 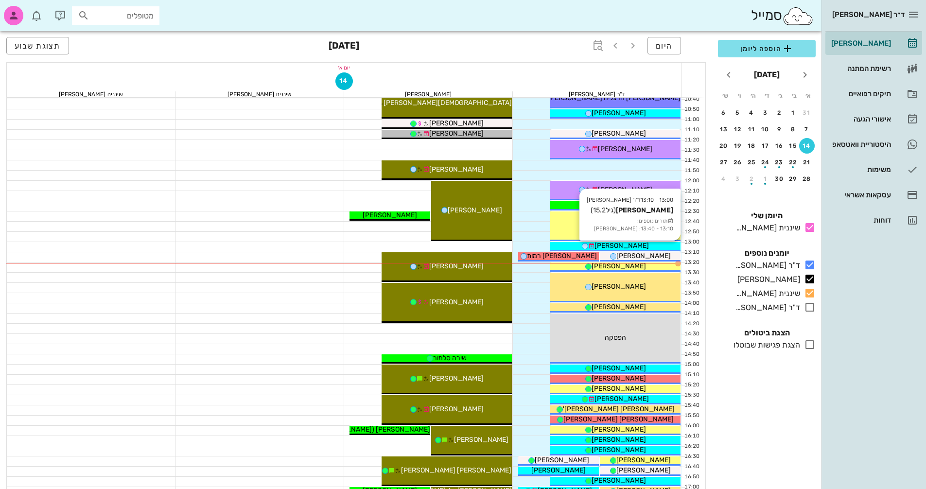 What do you see at coordinates (751, 162) in the screenshot?
I see `button: 25` at bounding box center [751, 162].